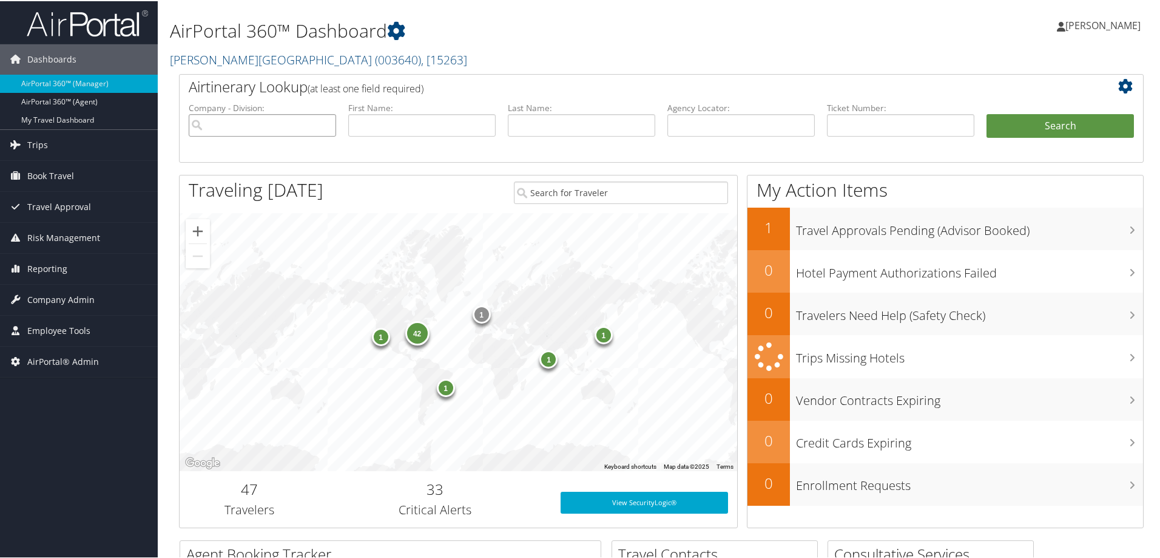 This screenshot has width=1160, height=558. Describe the element at coordinates (249, 488) in the screenshot. I see `h2: 47` at that location.